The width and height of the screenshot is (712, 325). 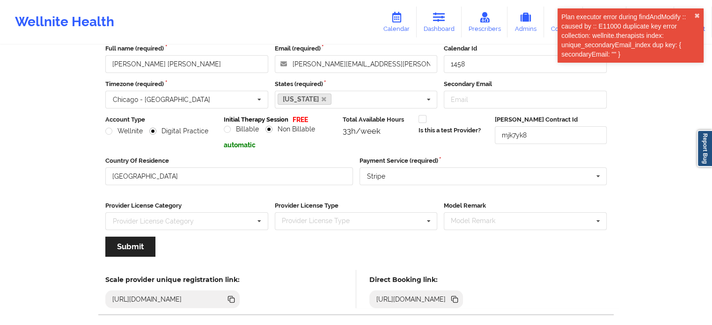 I want to click on label: Wellnite, so click(x=124, y=131).